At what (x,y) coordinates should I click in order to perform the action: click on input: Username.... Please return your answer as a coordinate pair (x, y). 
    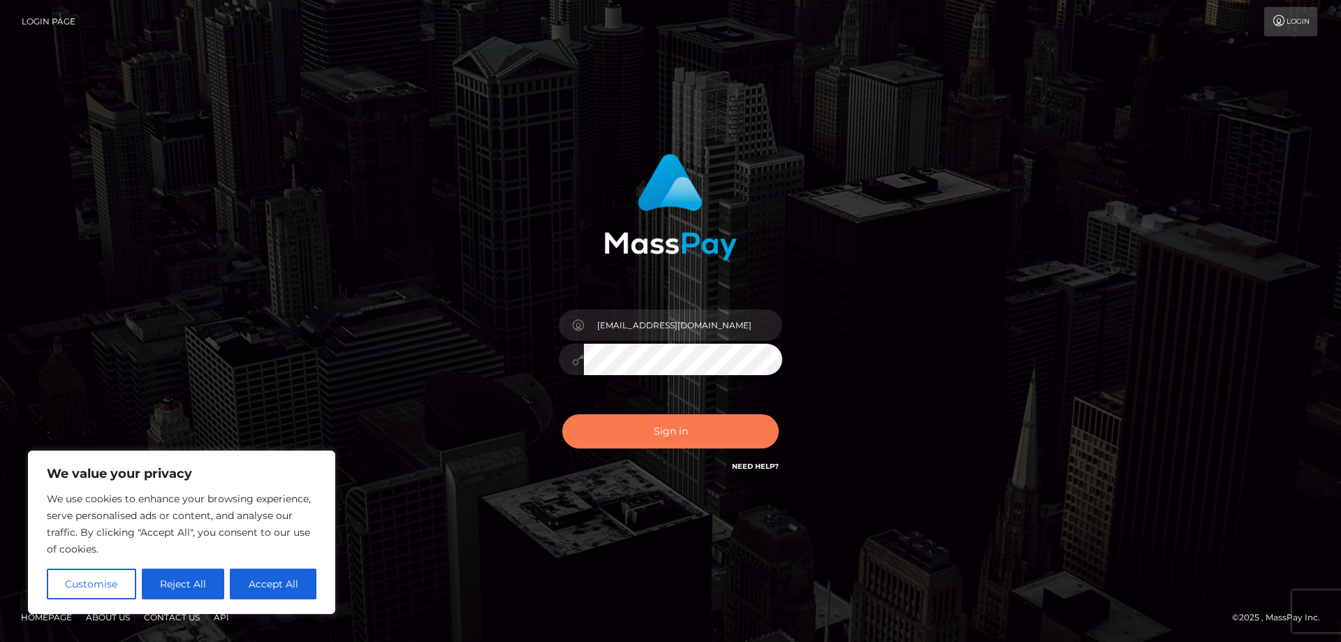
    Looking at the image, I should click on (683, 325).